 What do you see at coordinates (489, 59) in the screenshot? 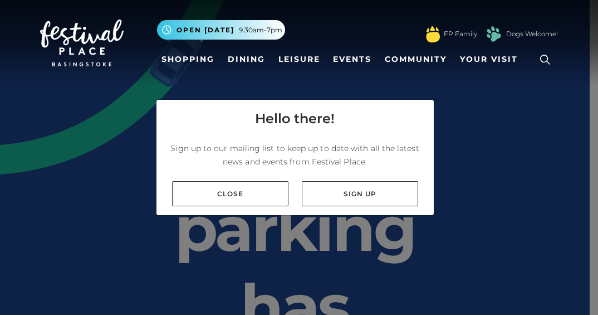
I see `span: Your Visit` at bounding box center [489, 59].